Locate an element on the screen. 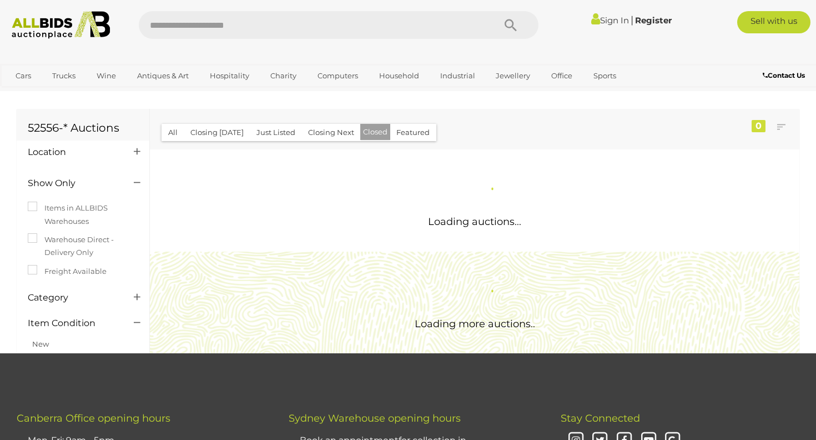 This screenshot has width=816, height=440. span: Canberra Office opening hours is located at coordinates (93, 418).